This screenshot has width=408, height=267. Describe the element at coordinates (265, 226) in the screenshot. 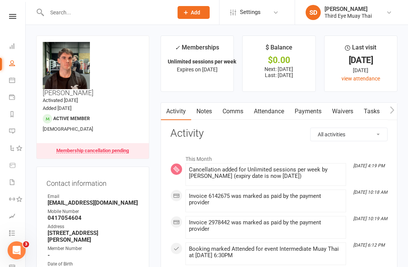

I see `div: Invoice 2978442 was marked as paid by the payment provider` at that location.